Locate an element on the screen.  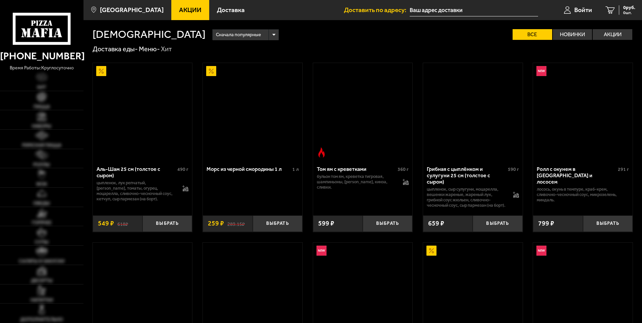
span: Акции is located at coordinates (190, 10).